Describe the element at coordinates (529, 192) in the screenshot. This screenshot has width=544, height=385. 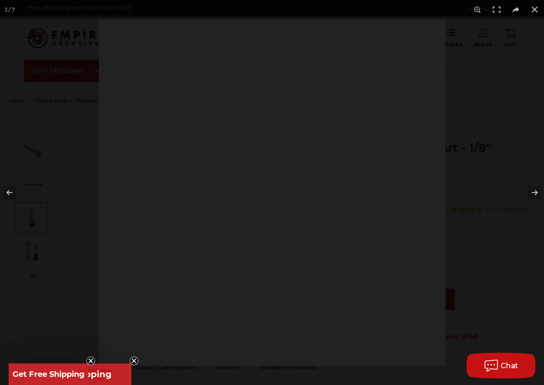
I see `button: Next (arrow right)` at that location.